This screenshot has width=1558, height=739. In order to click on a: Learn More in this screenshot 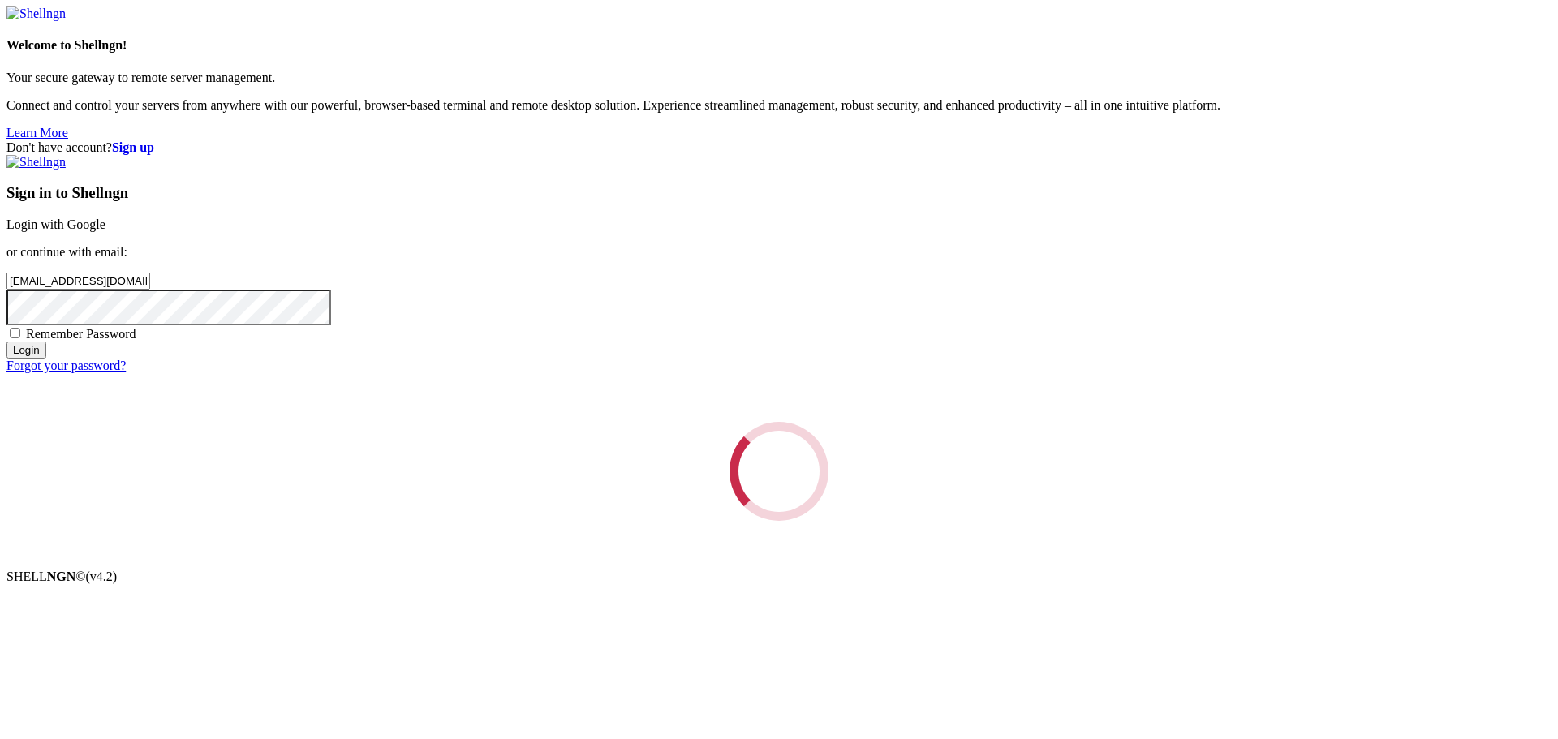, I will do `click(37, 132)`.